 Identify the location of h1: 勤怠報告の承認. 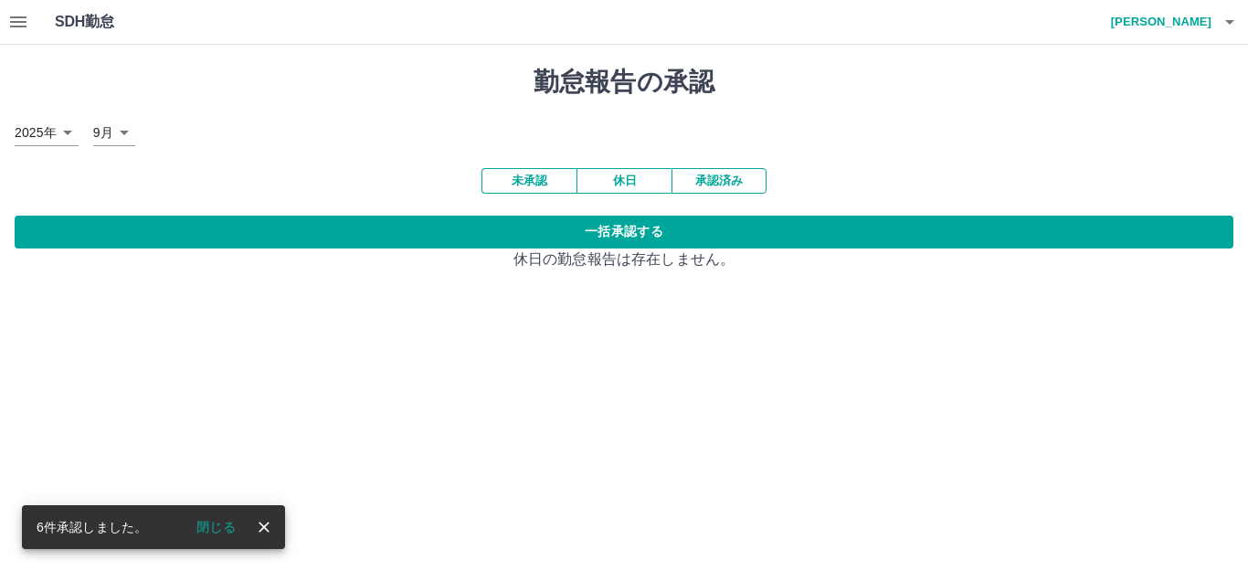
(624, 82).